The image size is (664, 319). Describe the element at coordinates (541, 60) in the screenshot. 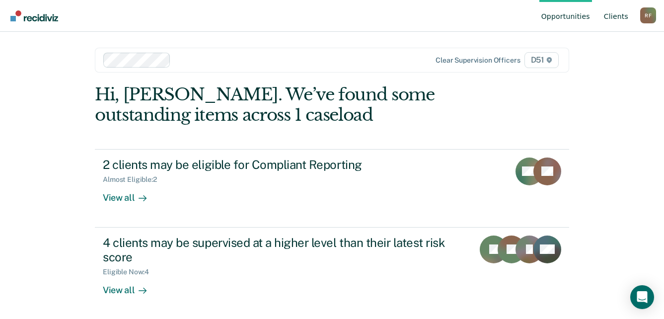

I see `span: D51` at that location.